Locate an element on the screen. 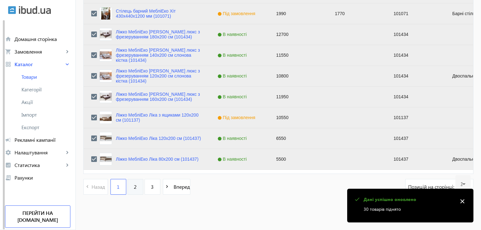 The height and width of the screenshot is (230, 481). mat-icon: analytics is located at coordinates (8, 165).